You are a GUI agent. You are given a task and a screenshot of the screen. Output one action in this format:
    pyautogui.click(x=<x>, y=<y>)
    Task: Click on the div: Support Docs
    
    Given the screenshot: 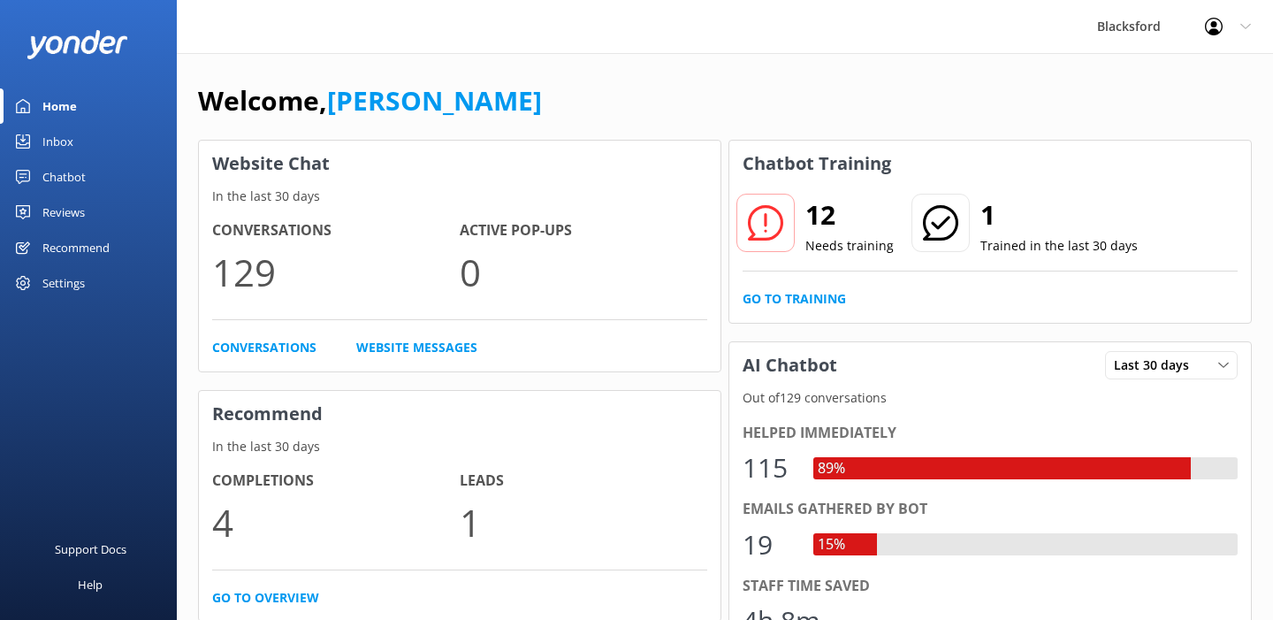 What is the action you would take?
    pyautogui.click(x=90, y=549)
    